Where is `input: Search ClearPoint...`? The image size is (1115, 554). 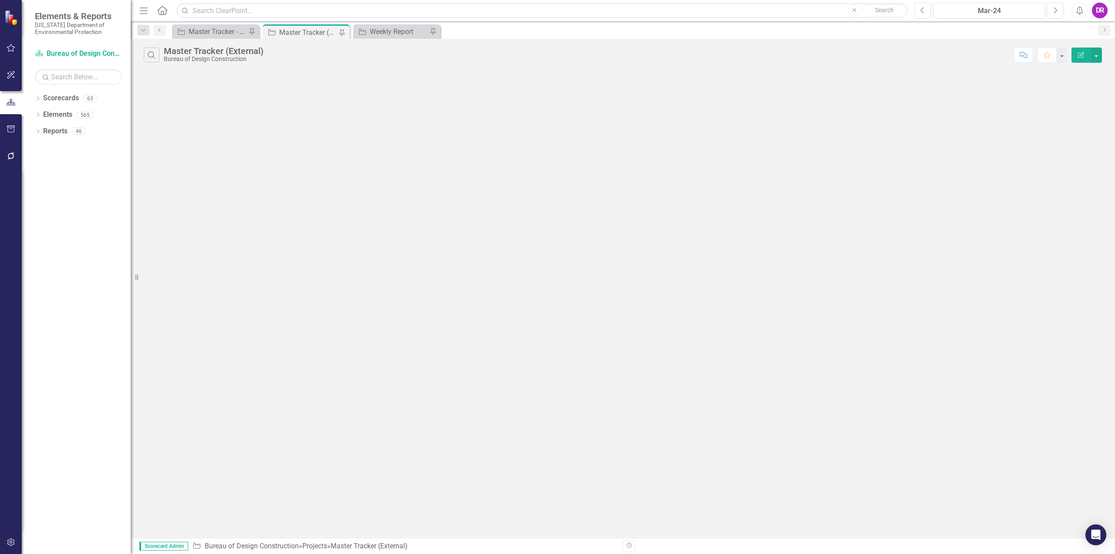 input: Search ClearPoint... is located at coordinates (542, 10).